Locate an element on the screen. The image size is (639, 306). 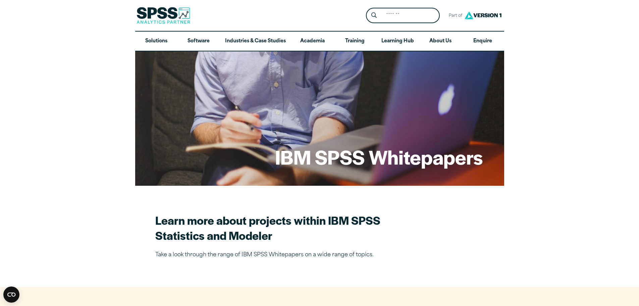
a: Software is located at coordinates (199, 41).